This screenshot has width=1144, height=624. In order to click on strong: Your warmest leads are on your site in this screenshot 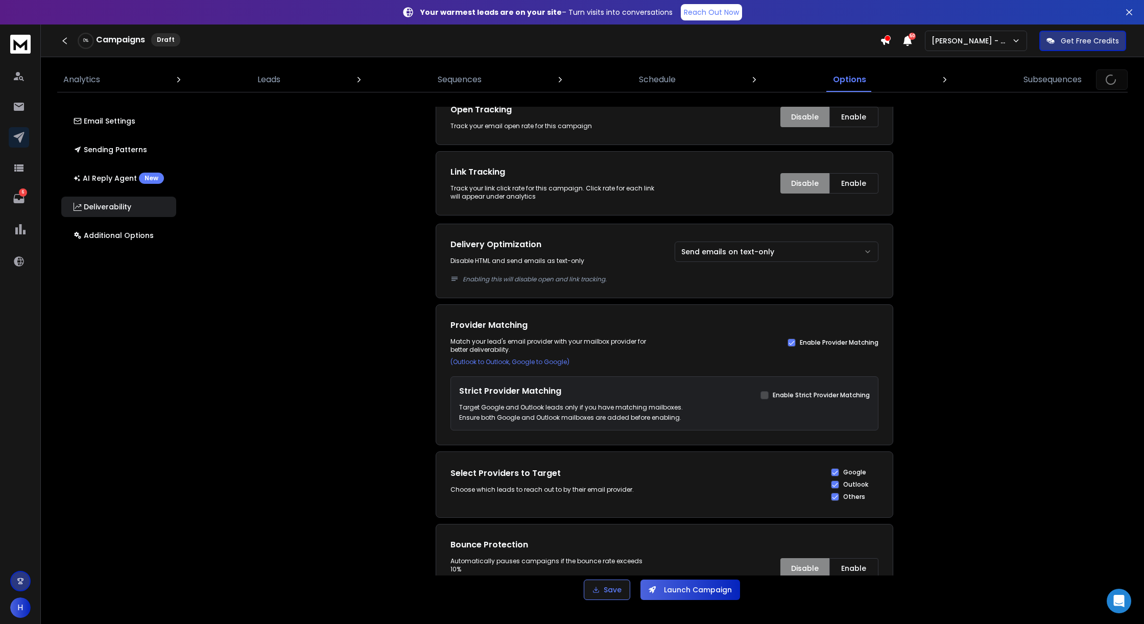, I will do `click(491, 12)`.